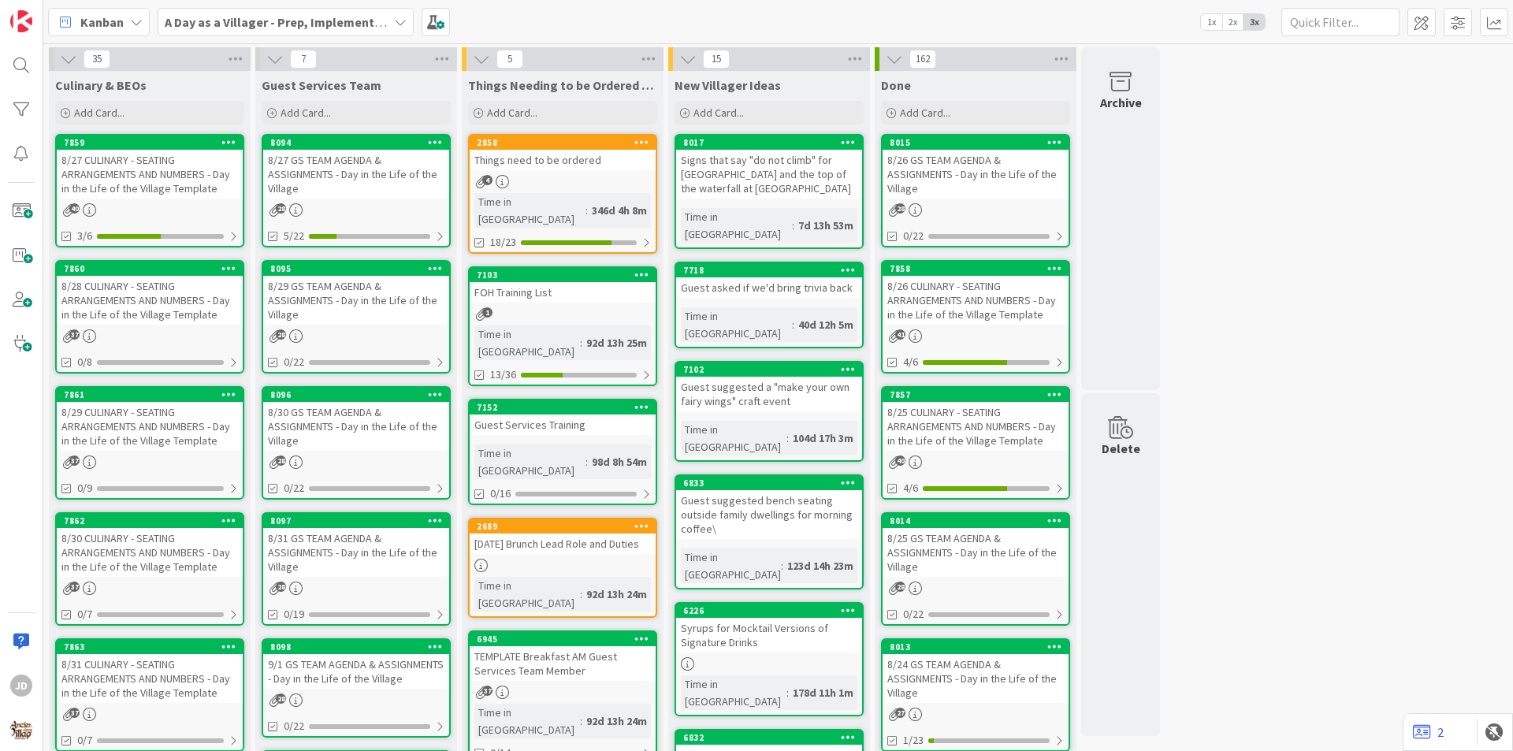  I want to click on div: 7152, so click(566, 407).